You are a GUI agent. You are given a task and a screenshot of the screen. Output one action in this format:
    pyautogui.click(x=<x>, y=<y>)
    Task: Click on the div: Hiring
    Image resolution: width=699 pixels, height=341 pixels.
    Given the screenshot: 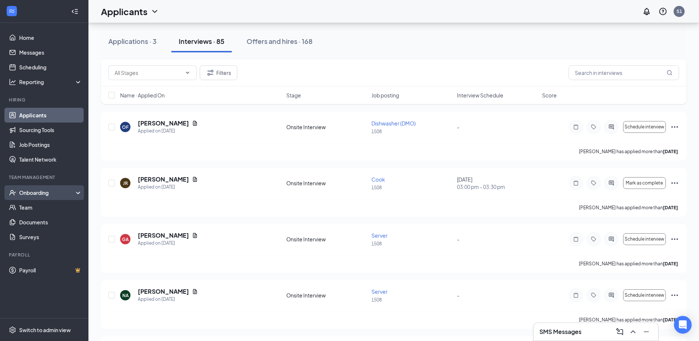 What is the action you would take?
    pyautogui.click(x=45, y=100)
    